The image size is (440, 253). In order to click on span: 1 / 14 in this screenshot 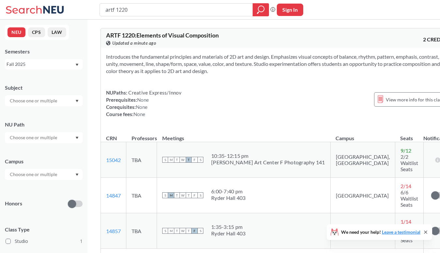, I will do `click(406, 222)`.